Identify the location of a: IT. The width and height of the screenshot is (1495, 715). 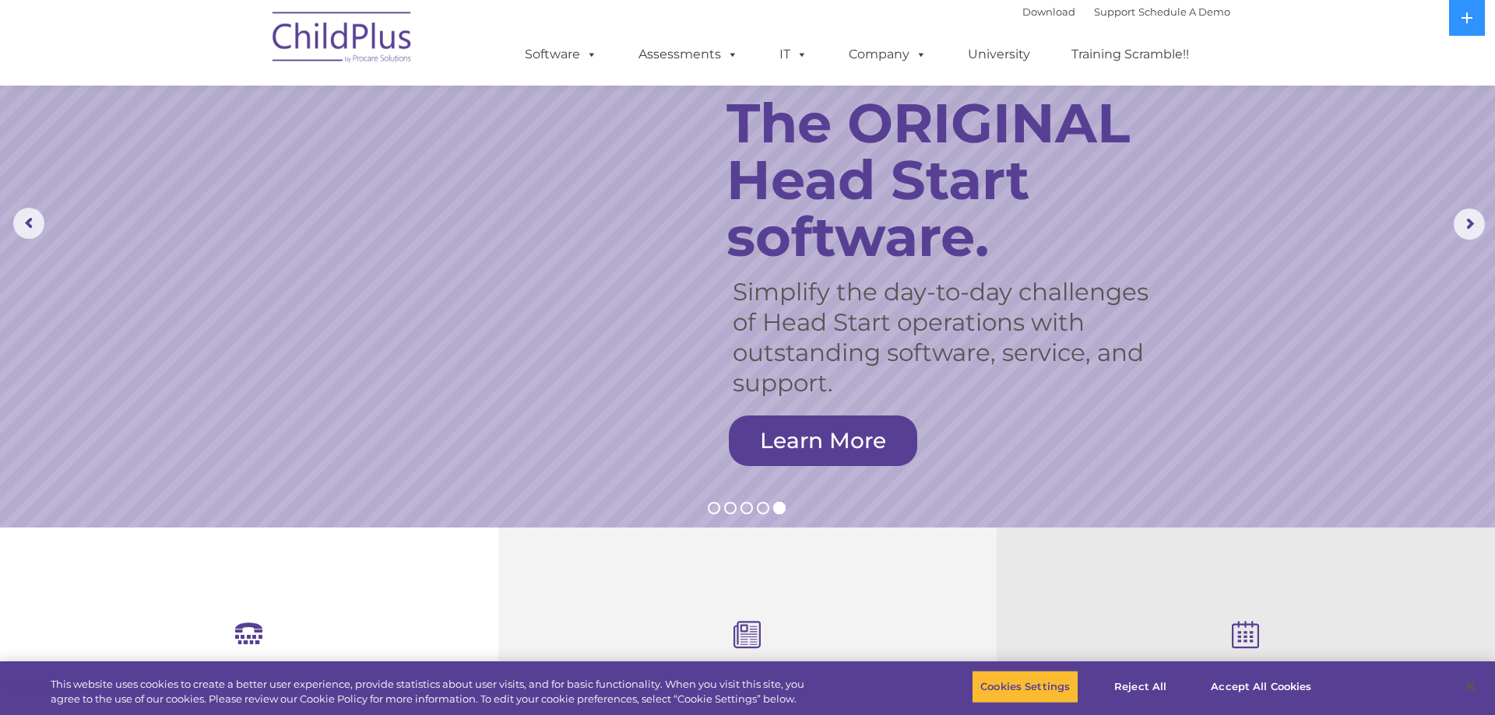
(793, 54).